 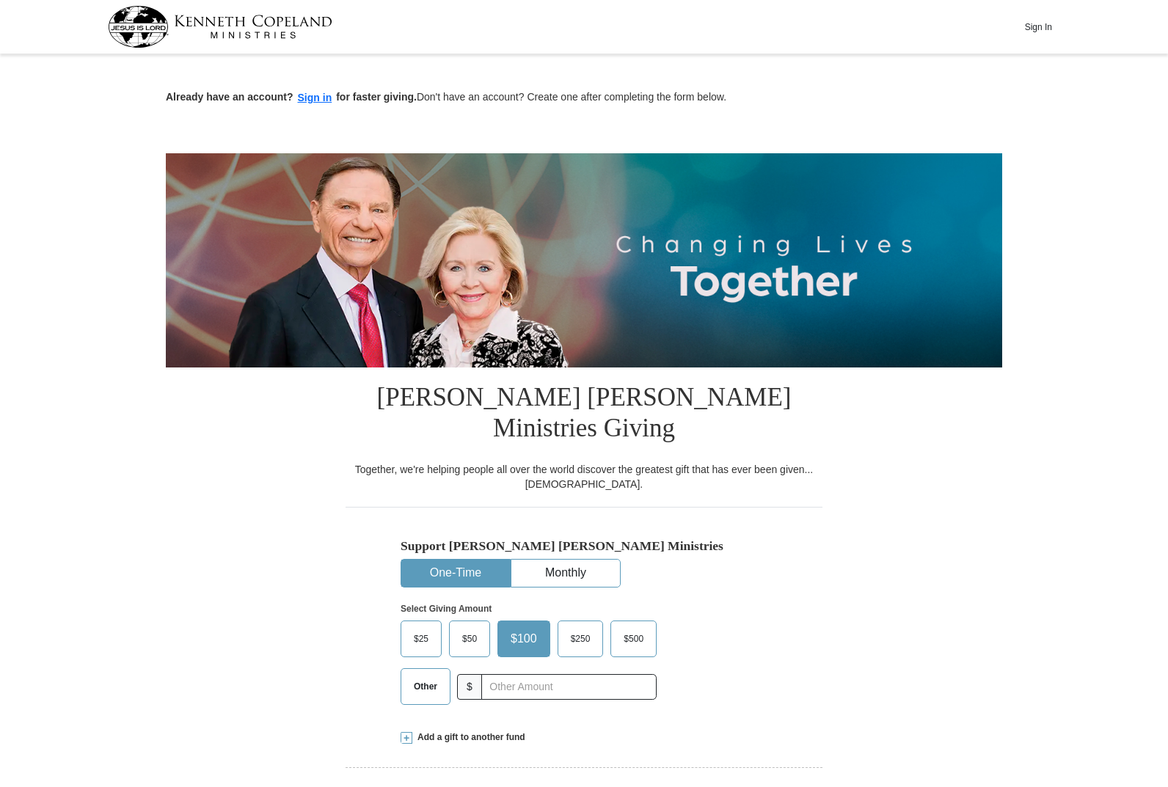 What do you see at coordinates (1038, 26) in the screenshot?
I see `button: Sign In` at bounding box center [1038, 26].